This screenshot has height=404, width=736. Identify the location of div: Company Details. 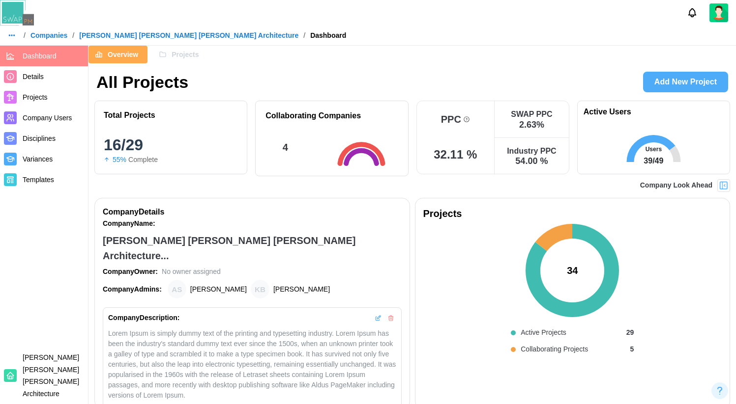
(252, 212).